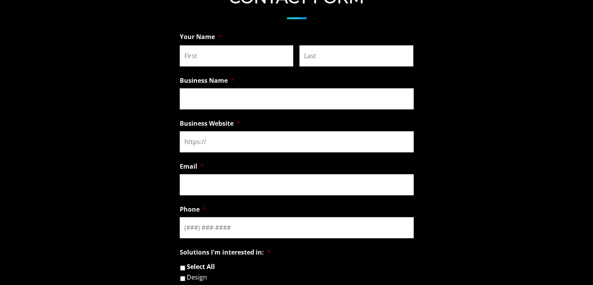 This screenshot has height=285, width=593. I want to click on label: Business Name, so click(207, 80).